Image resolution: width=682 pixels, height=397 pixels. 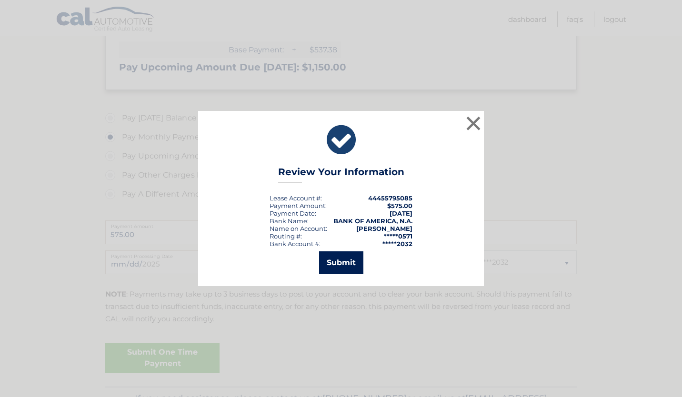 I want to click on div: Payment Amount:, so click(x=298, y=206).